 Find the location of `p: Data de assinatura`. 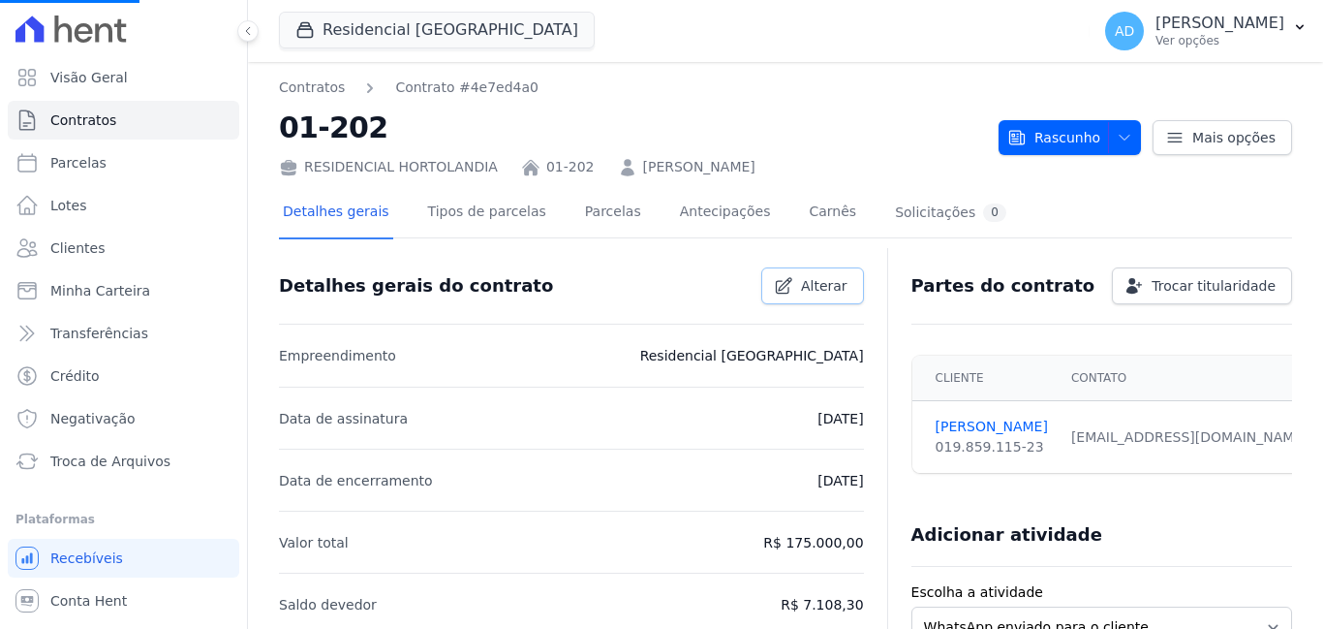

p: Data de assinatura is located at coordinates (343, 418).